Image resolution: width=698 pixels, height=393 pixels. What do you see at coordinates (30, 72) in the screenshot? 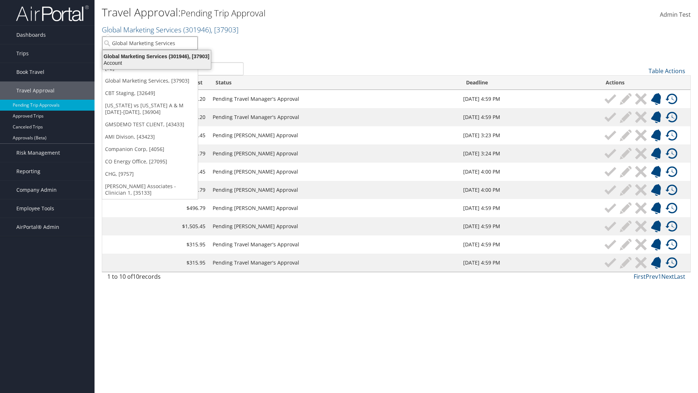
I see `span: Book Travel` at bounding box center [30, 72].